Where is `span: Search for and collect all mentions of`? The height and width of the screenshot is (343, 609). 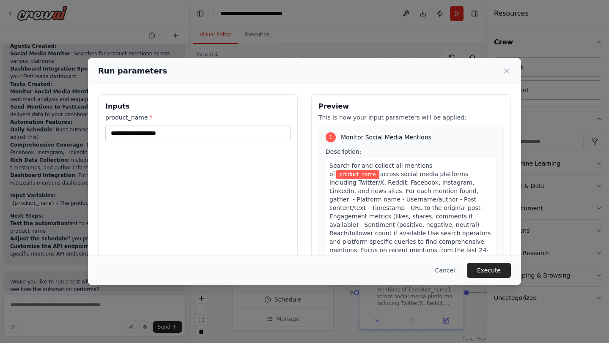 span: Search for and collect all mentions of is located at coordinates (381, 170).